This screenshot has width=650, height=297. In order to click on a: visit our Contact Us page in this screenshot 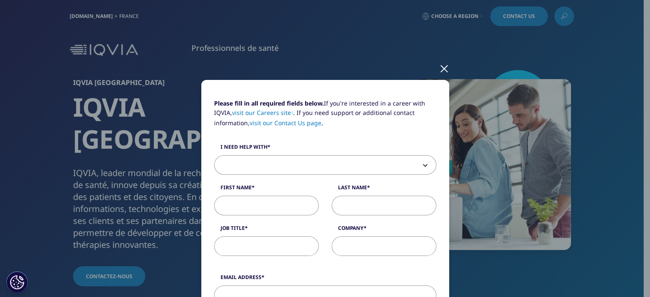, I will do `click(285, 123)`.